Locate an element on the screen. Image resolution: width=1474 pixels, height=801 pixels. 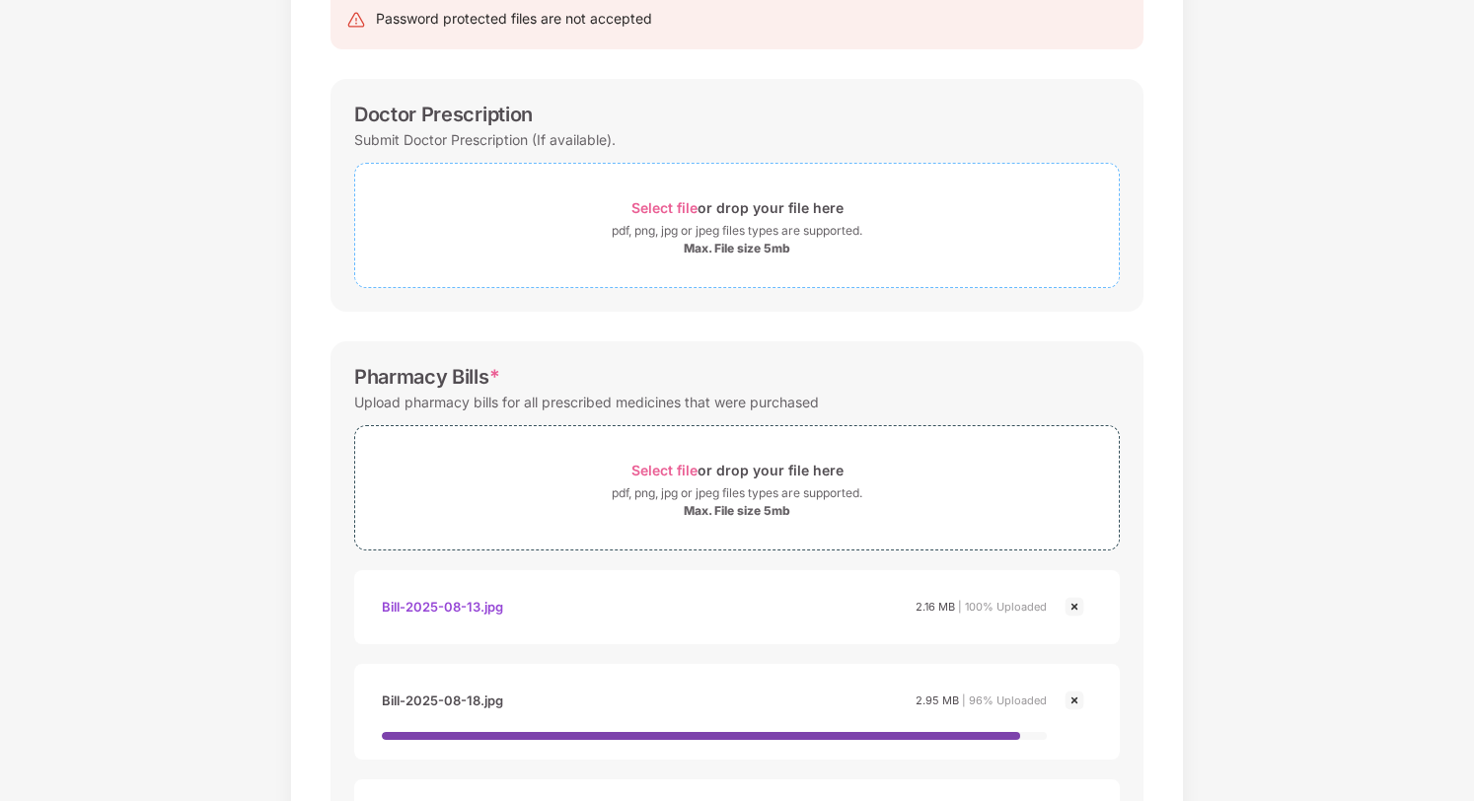
span: | 96% Uploaded is located at coordinates (1004, 700).